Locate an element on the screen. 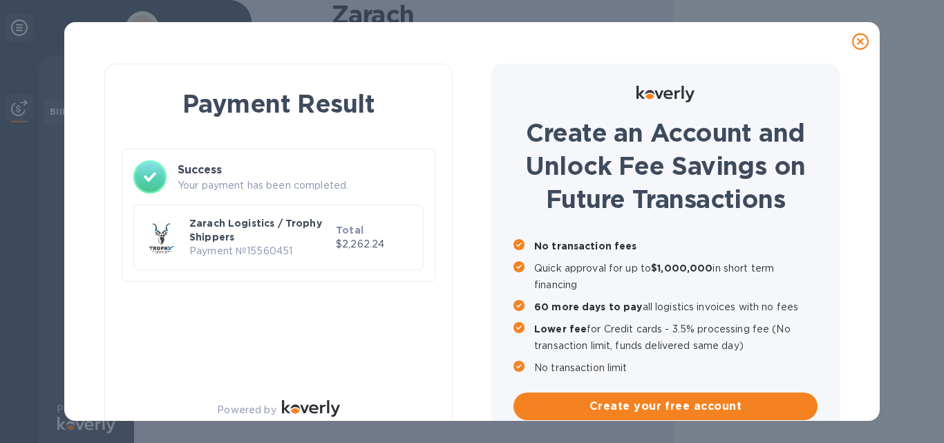 The image size is (944, 443). p: No transaction limit is located at coordinates (676, 368).